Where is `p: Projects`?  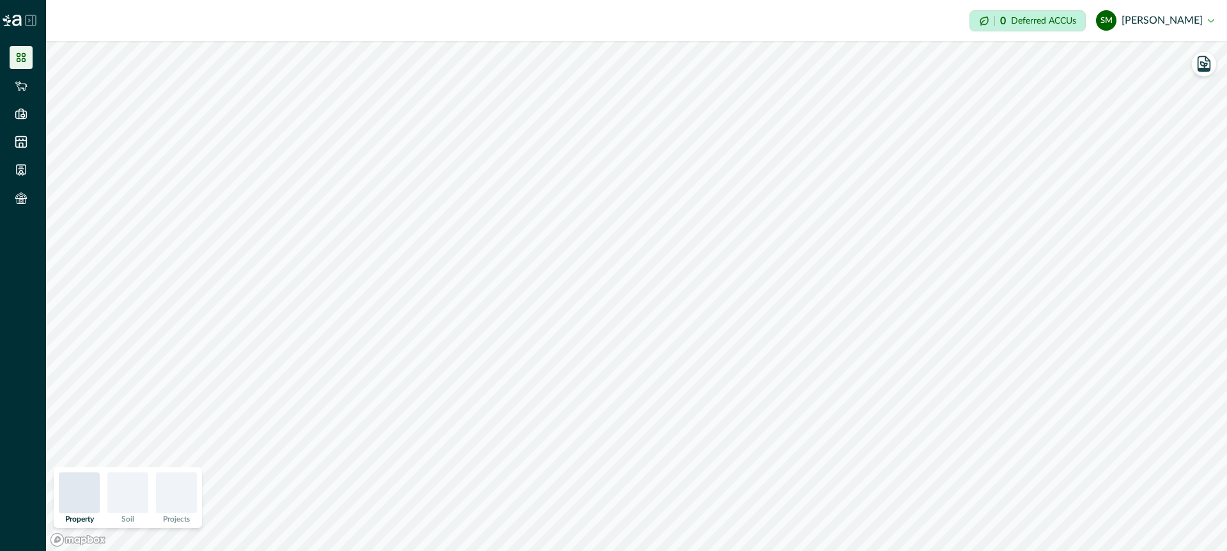
p: Projects is located at coordinates (176, 519).